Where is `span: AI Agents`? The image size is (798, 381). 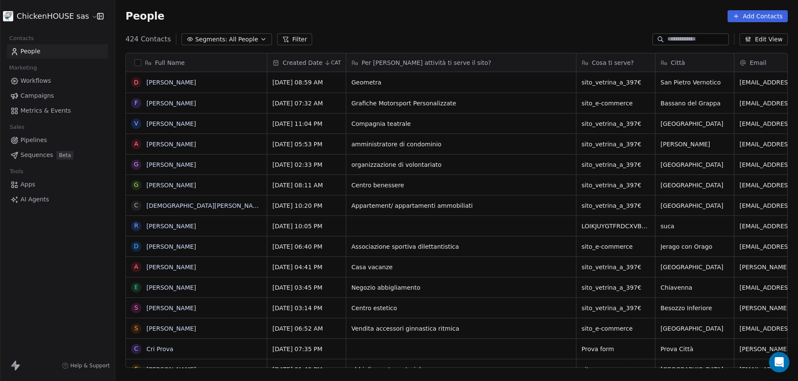 span: AI Agents is located at coordinates (35, 199).